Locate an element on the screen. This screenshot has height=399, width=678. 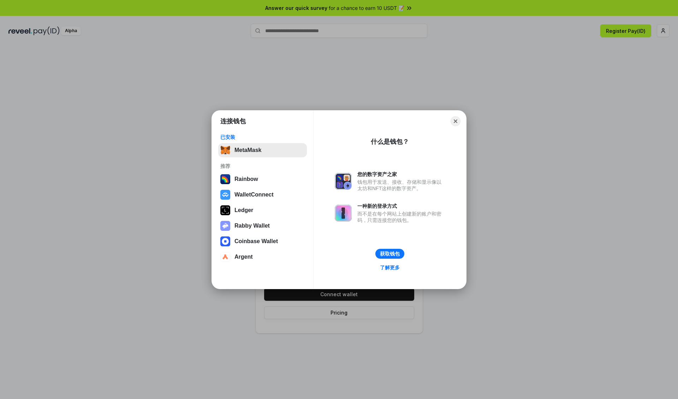
img: svg+xml,%3Csvg%20width%3D%22120%22%20height%3D%22120%22%20viewBox%3D%220%200%20120%20120%22%20fil... is located at coordinates (225, 179).